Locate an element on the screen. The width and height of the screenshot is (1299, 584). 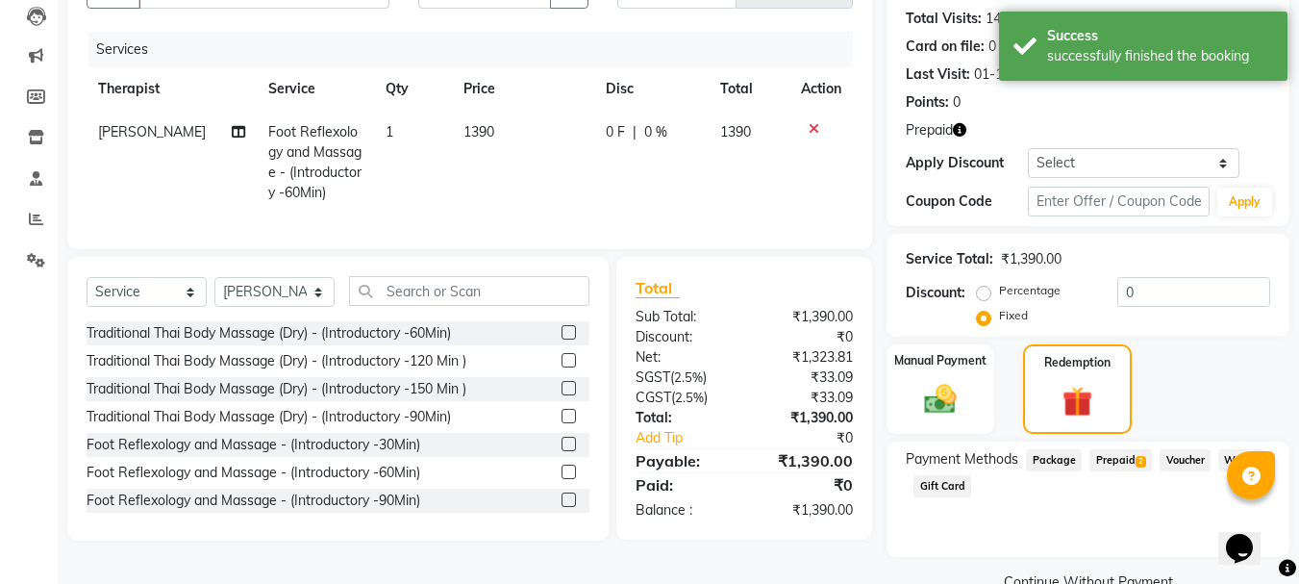
div: Total Visits: is located at coordinates (944, 18).